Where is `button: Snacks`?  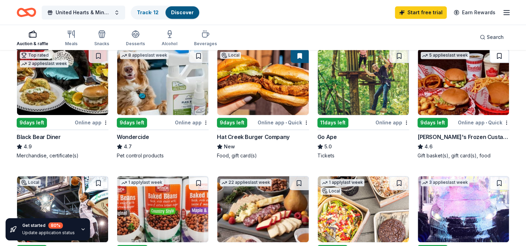 button: Snacks is located at coordinates (102, 39).